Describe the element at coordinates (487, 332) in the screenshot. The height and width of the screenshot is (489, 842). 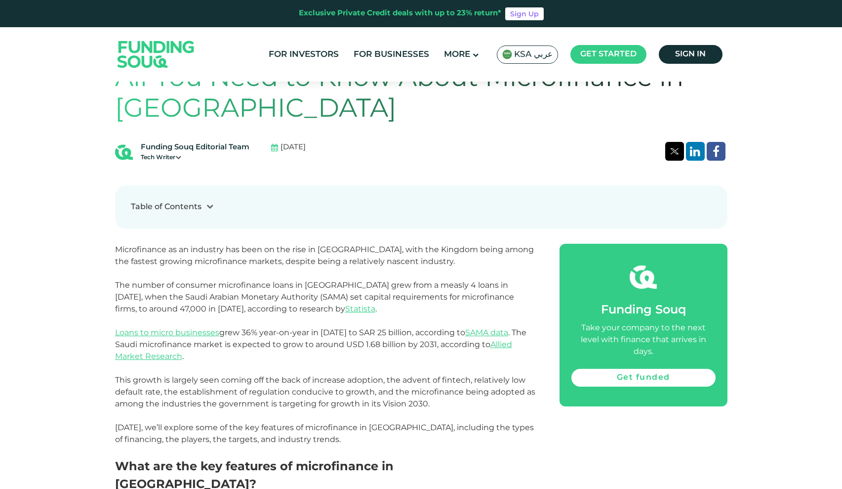
I see `a: SAMA data` at that location.